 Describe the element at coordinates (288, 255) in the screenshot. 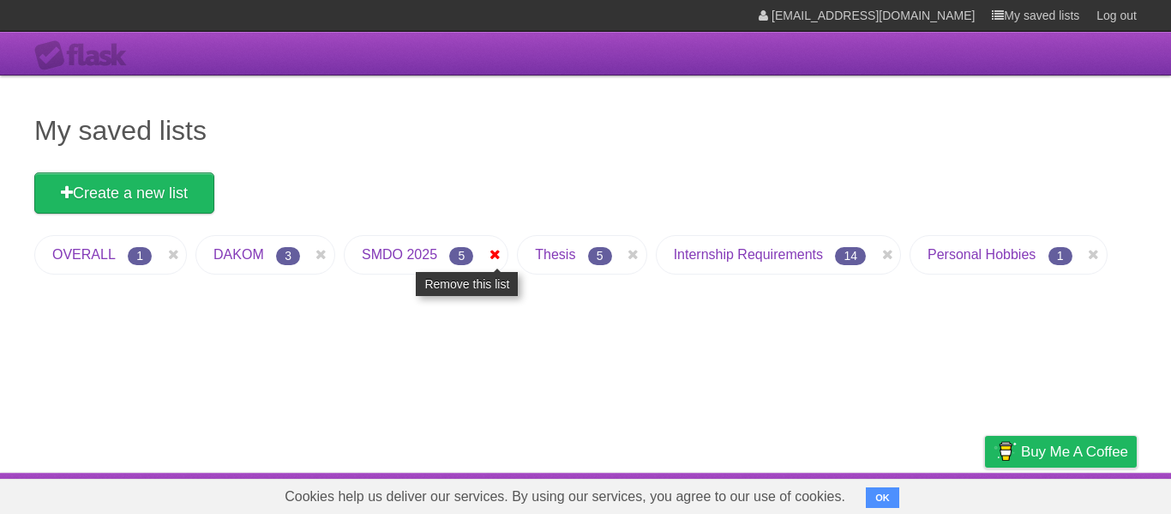

I see `span: 3` at that location.